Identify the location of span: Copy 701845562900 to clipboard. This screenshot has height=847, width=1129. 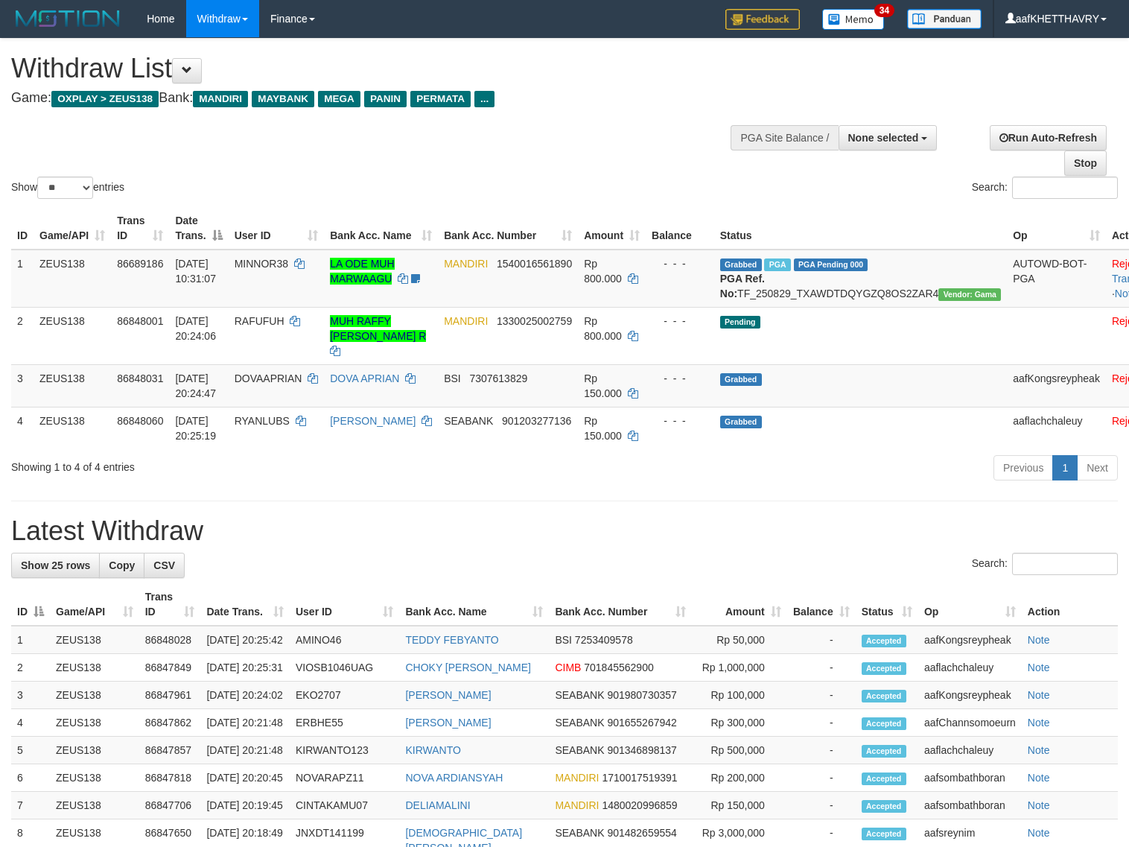
(618, 667).